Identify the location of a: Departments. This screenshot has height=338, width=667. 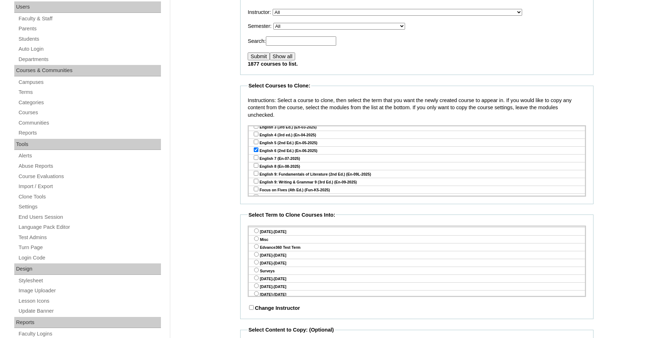
(89, 59).